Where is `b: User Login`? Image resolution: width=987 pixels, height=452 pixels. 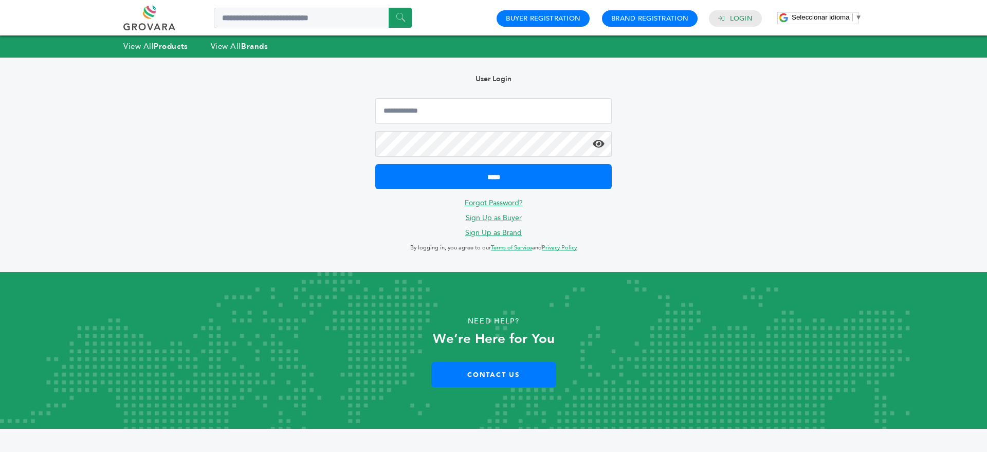
b: User Login is located at coordinates (494, 79).